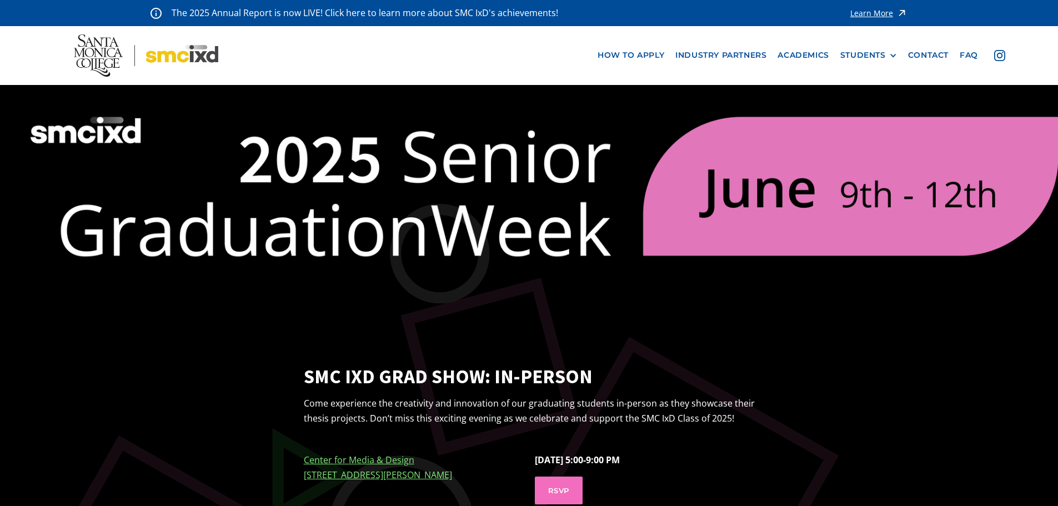 The height and width of the screenshot is (506, 1058). Describe the element at coordinates (872, 13) in the screenshot. I see `div: Learn More` at that location.